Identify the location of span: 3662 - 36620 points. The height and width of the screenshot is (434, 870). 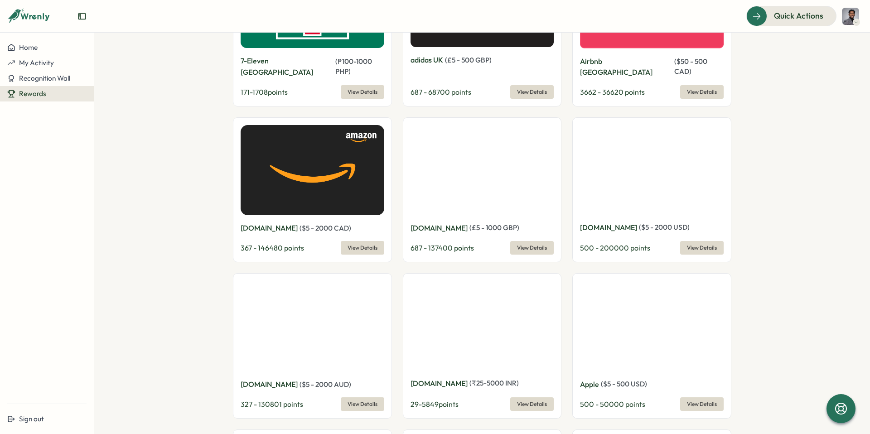
(612, 92).